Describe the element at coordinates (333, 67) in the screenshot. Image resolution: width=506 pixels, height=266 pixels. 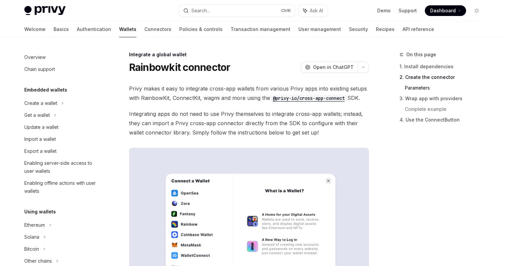
I see `span: Open in ChatGPT` at that location.